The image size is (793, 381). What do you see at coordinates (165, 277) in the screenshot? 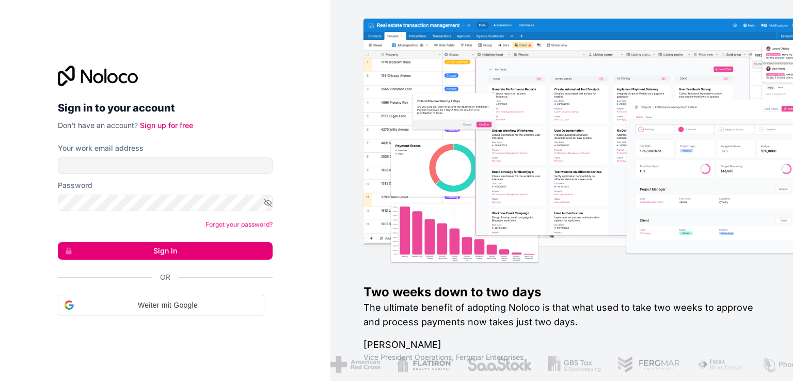
I see `span: Or` at bounding box center [165, 277].